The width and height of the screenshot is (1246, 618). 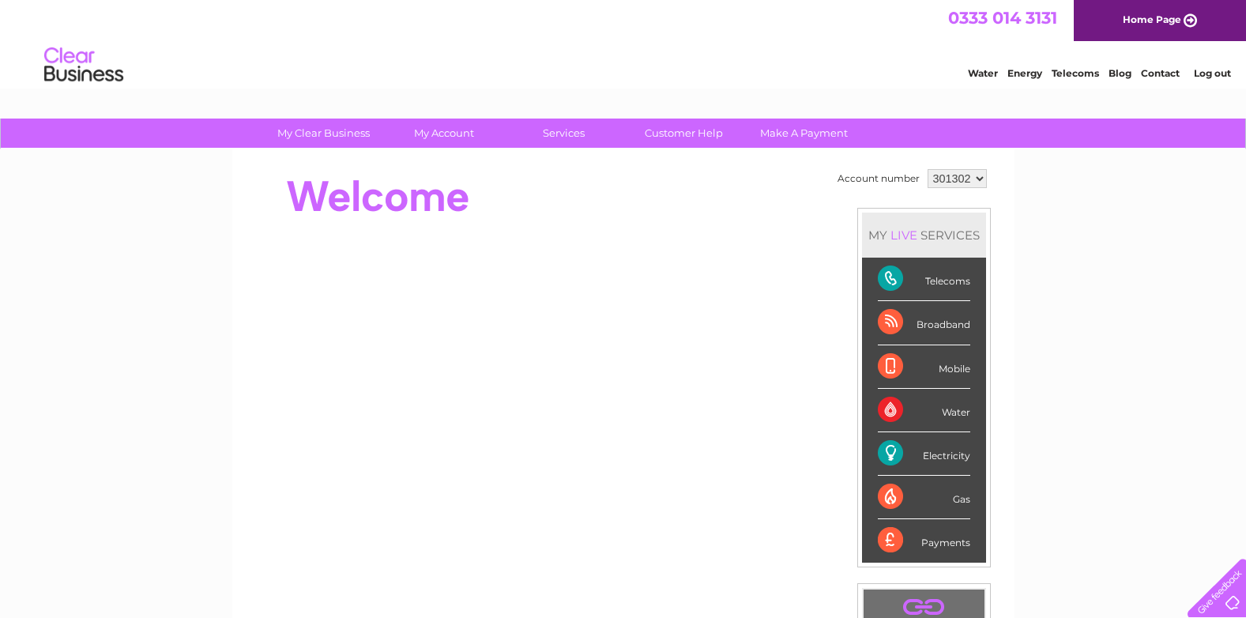 I want to click on a: My Clear Business, so click(x=323, y=133).